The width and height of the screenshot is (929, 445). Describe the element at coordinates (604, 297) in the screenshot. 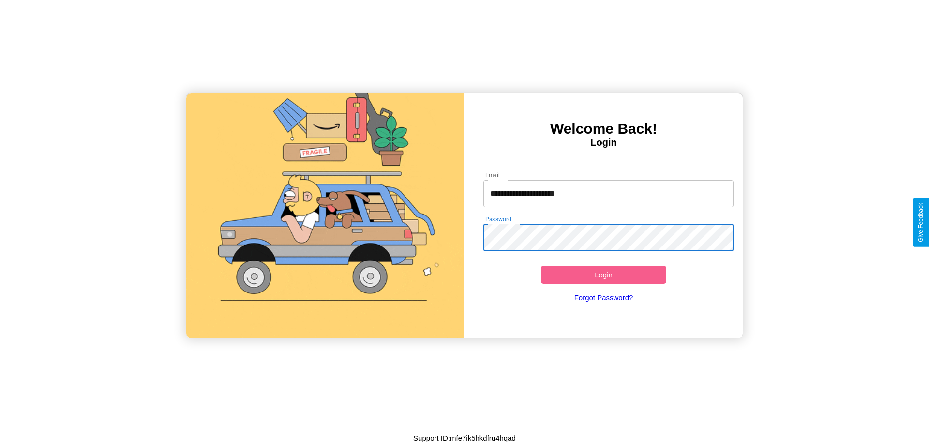

I see `a: Forgot Password?` at that location.